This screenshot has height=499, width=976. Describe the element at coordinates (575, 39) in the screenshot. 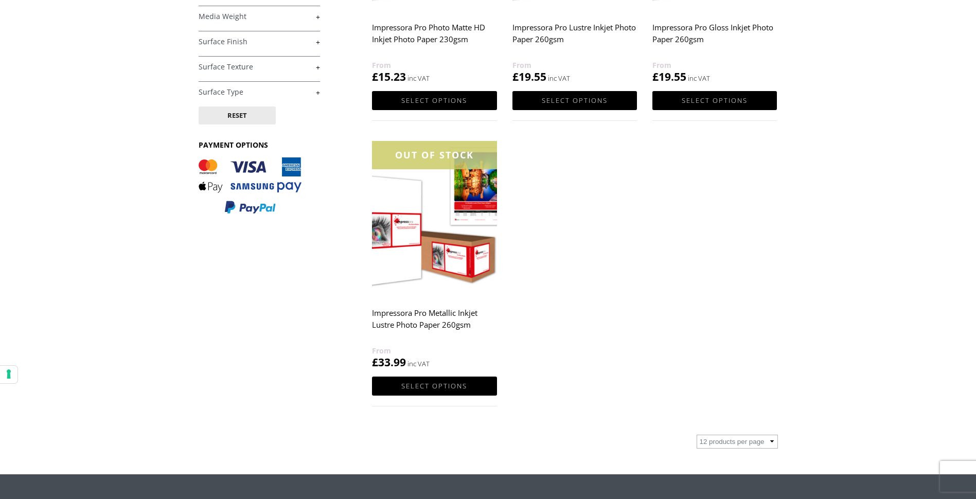

I see `h2: Impressora Pro Lustre Inkjet Photo Paper 260gsm` at that location.